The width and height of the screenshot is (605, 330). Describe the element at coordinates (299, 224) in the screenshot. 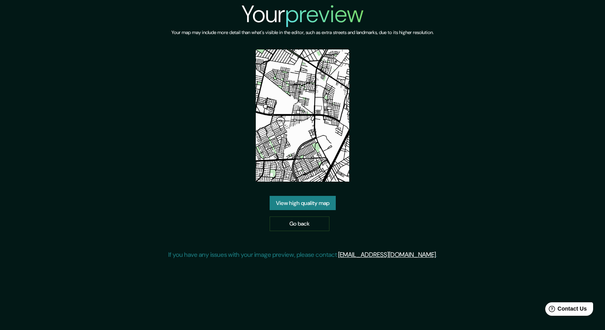

I see `a: Go back` at that location.